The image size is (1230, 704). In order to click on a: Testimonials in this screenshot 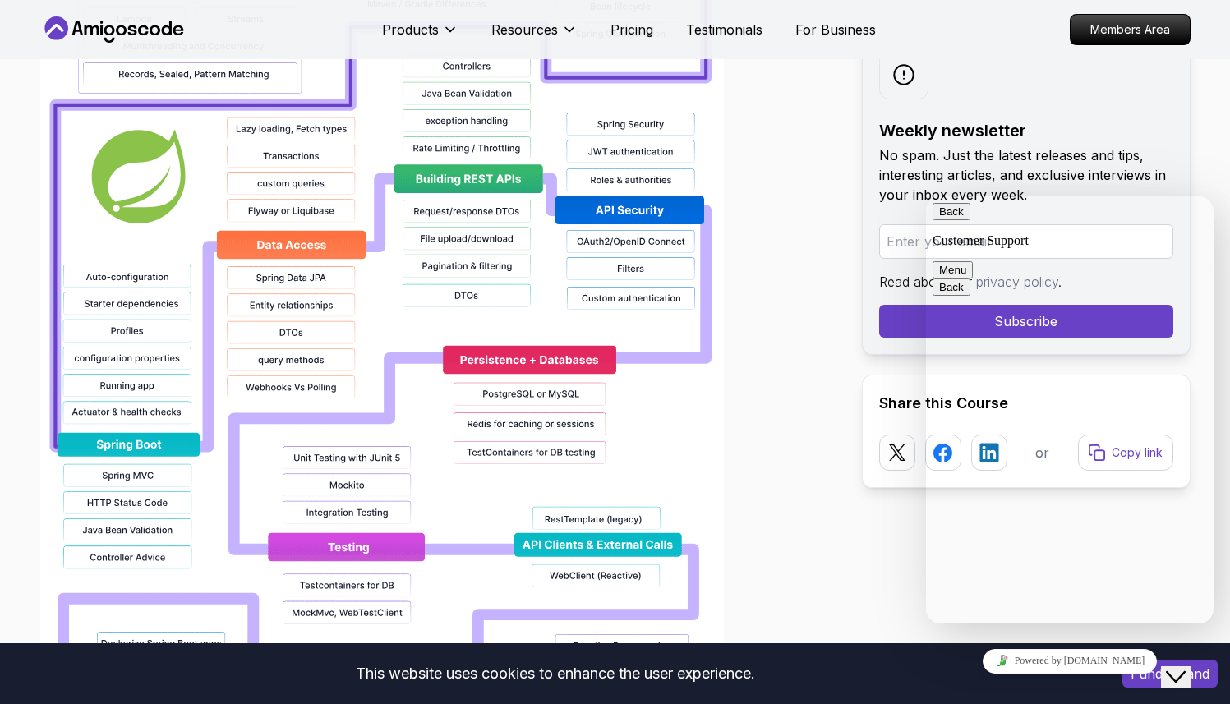, I will do `click(724, 30)`.